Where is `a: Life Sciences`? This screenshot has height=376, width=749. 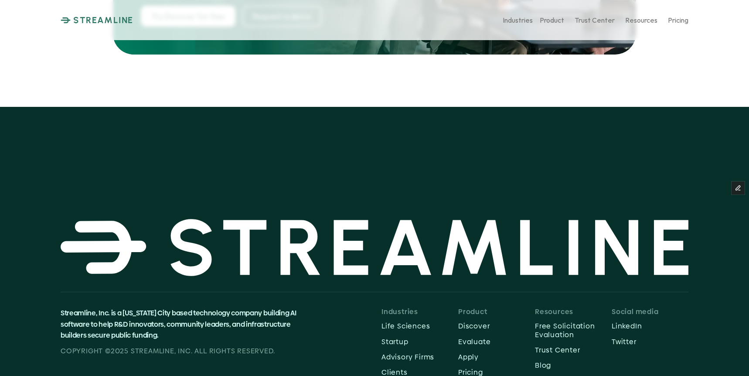 a: Life Sciences is located at coordinates (420, 326).